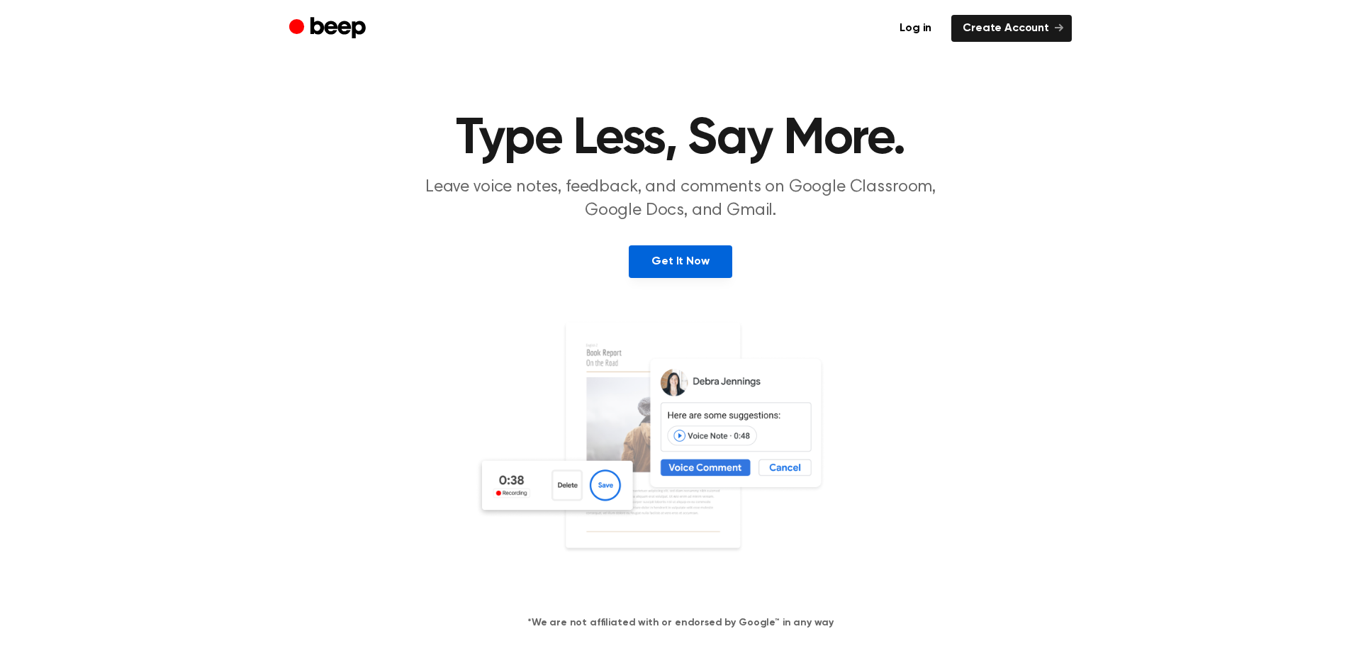 The height and width of the screenshot is (646, 1361). Describe the element at coordinates (915, 28) in the screenshot. I see `a: Log in` at that location.